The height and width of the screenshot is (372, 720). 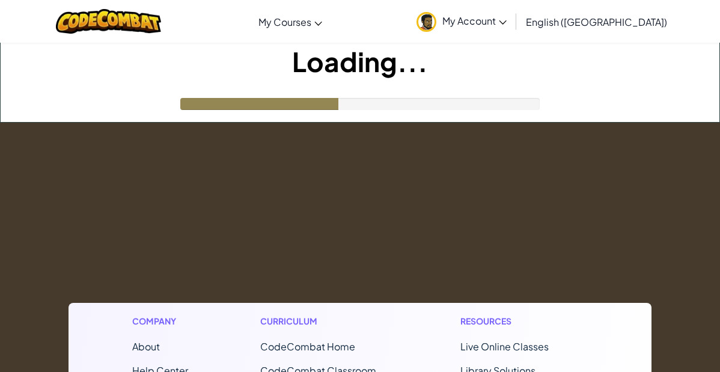 I want to click on h1: Loading..., so click(x=360, y=61).